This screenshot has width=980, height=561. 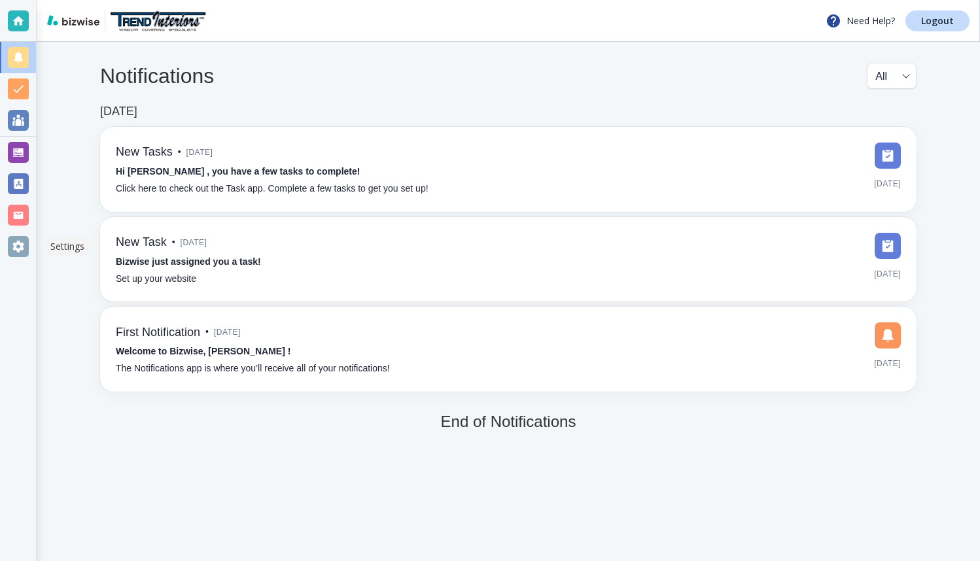 I want to click on div: All, so click(x=892, y=76).